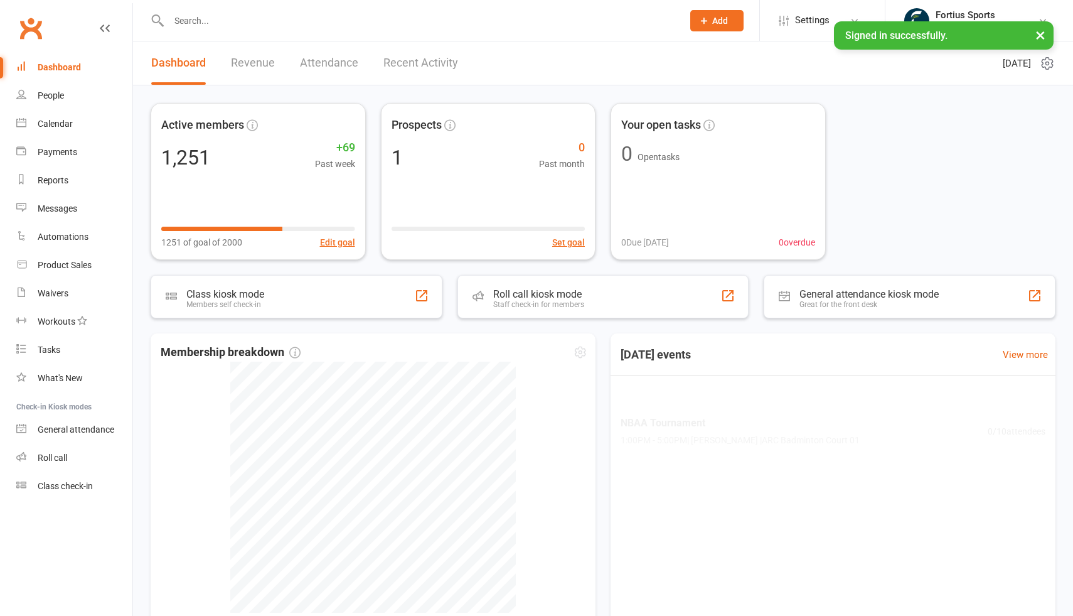  What do you see at coordinates (419, 21) in the screenshot?
I see `input: Search...` at bounding box center [419, 21].